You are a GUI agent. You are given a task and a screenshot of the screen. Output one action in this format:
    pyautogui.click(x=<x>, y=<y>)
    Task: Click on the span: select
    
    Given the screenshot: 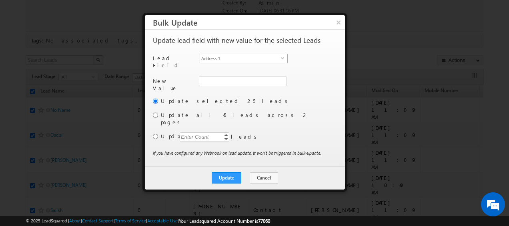 What is the action you would take?
    pyautogui.click(x=284, y=58)
    